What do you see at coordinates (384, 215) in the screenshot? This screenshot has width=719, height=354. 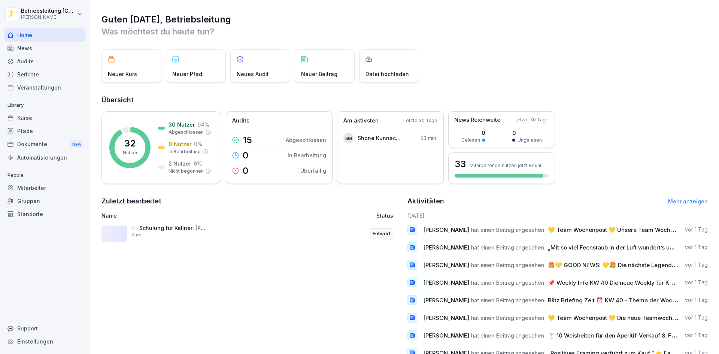 I see `p: Status` at bounding box center [384, 215].